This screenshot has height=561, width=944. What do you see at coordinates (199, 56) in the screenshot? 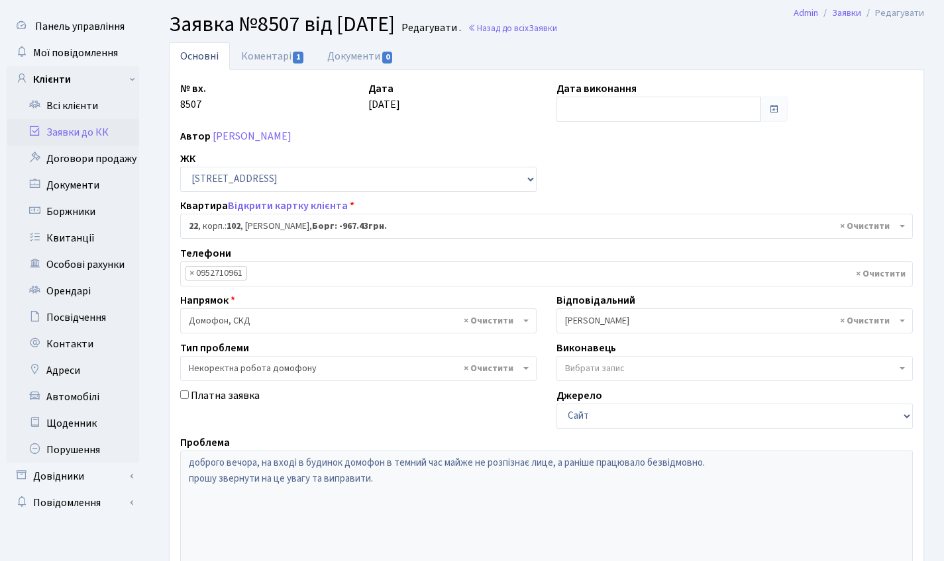
I see `a: Основні` at bounding box center [199, 56].